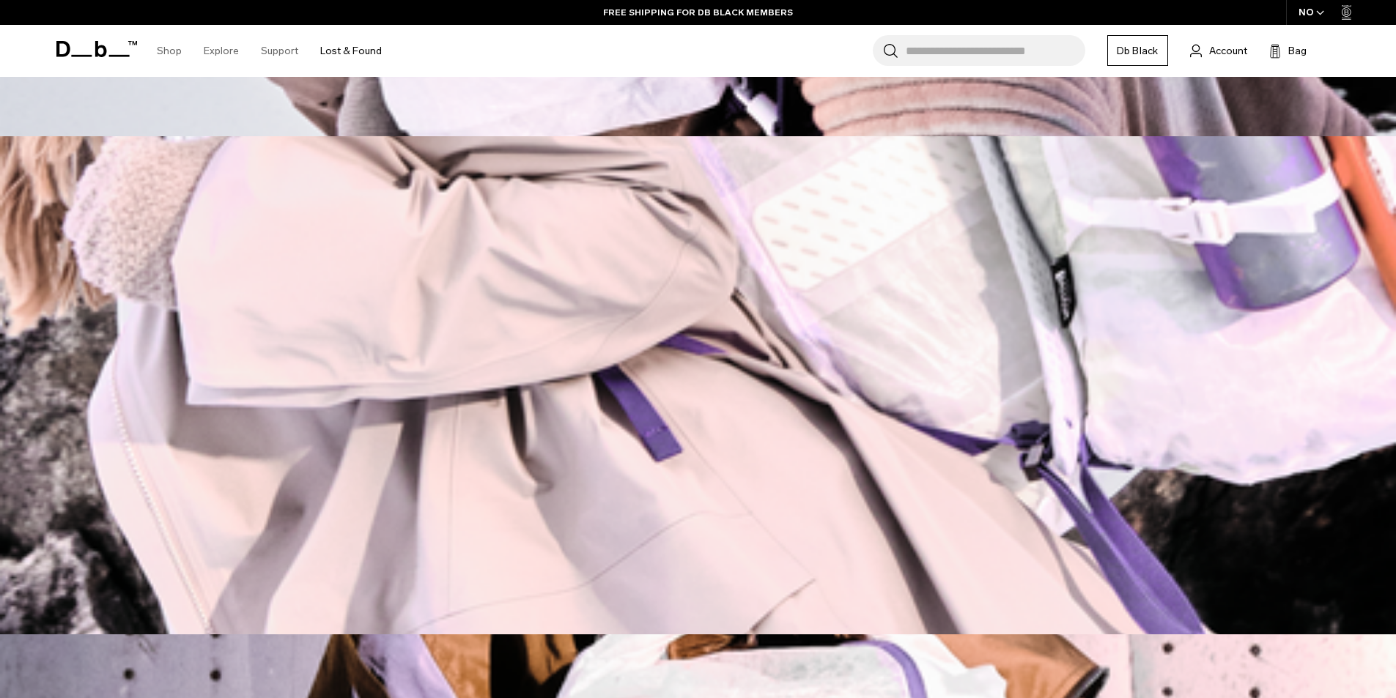 The height and width of the screenshot is (698, 1396). Describe the element at coordinates (1287, 51) in the screenshot. I see `button: Bag` at that location.